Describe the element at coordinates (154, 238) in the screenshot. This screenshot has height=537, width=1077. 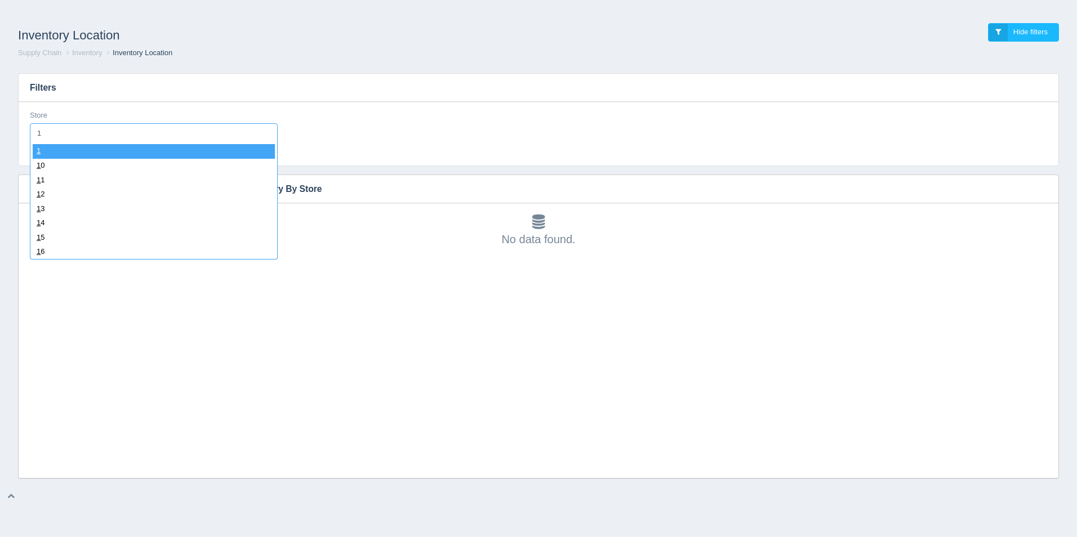
I see `div: 5` at that location.